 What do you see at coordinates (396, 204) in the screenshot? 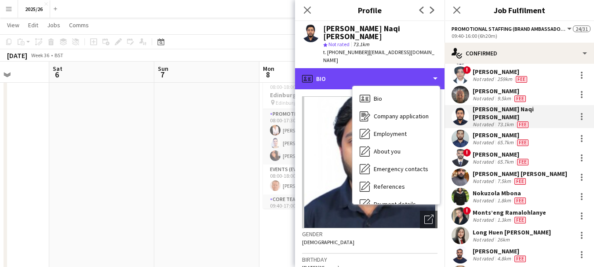
I see `div: Payment details` at bounding box center [396, 204].